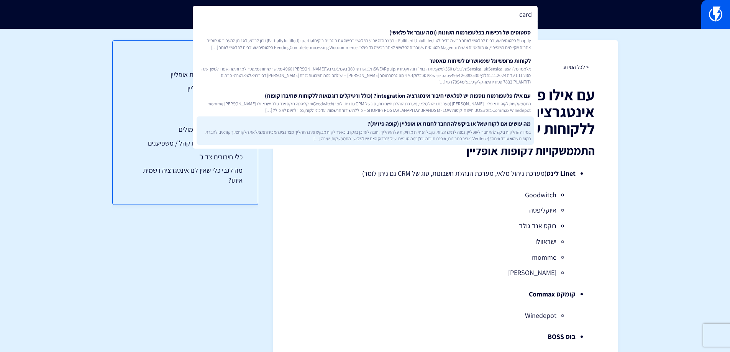 This screenshot has height=352, width=730. I want to click on span: אלממרמלדהSensica_ukSensica_usטל בע”מ 360 (משקאות היבואן)דונה ויקטוריהSWEARpulpתלבושת טי 360 בעמלא..., so click(365, 75).